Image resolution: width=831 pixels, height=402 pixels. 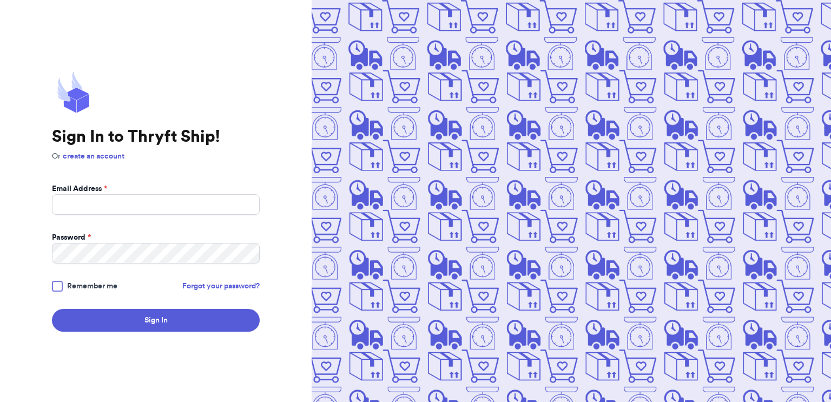 I want to click on a: create an account, so click(x=94, y=156).